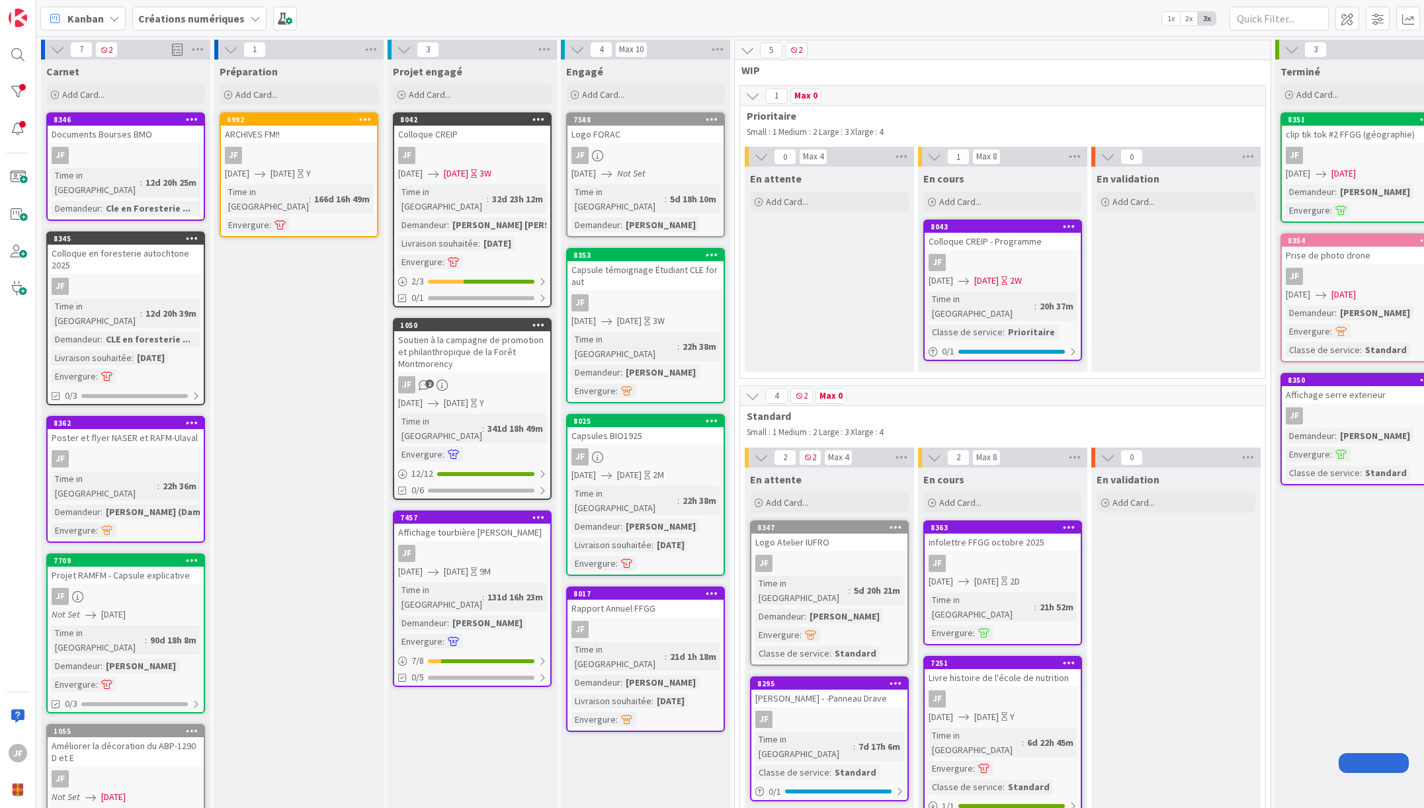 The width and height of the screenshot is (1424, 808). What do you see at coordinates (699, 501) in the screenshot?
I see `div: 22h 38m` at bounding box center [699, 501].